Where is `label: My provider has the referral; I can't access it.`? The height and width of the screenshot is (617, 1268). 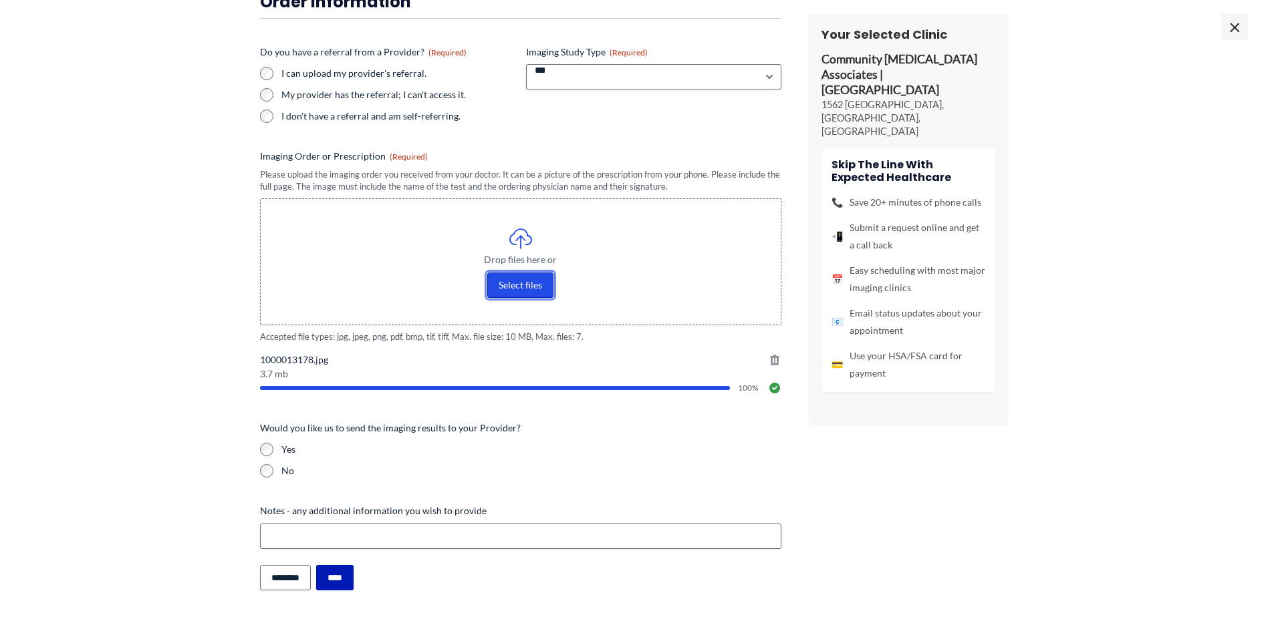
label: My provider has the referral; I can't access it. is located at coordinates (398, 95).